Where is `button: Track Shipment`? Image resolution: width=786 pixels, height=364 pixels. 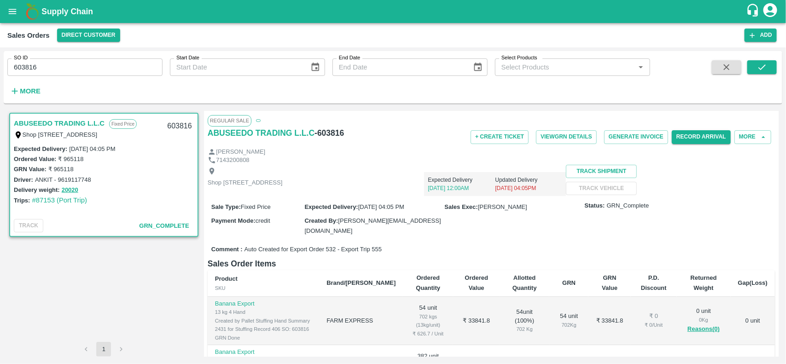
button: Track Shipment is located at coordinates (602, 171).